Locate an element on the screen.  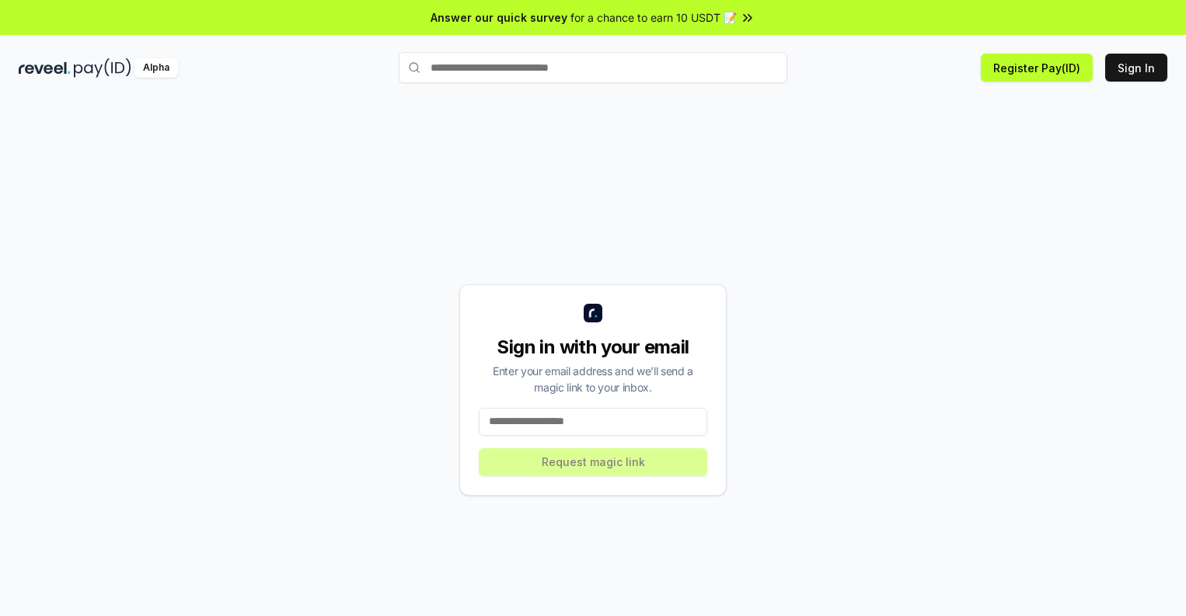
span: Answer our quick survey is located at coordinates (499, 17).